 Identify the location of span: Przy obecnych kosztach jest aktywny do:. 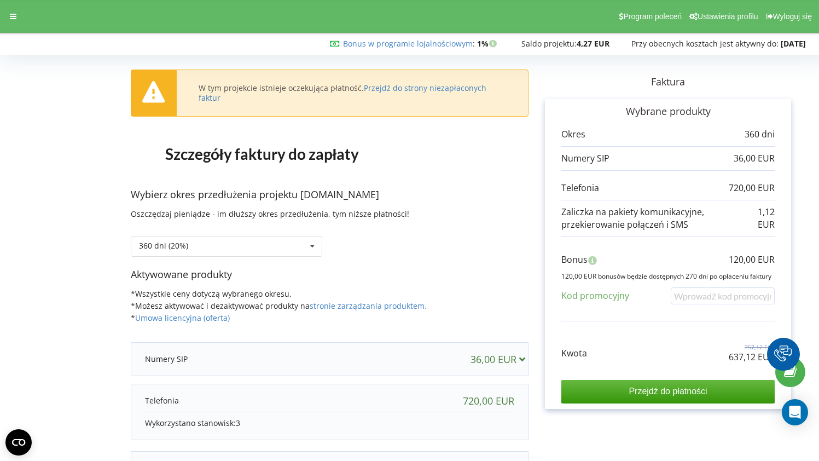
(705, 43).